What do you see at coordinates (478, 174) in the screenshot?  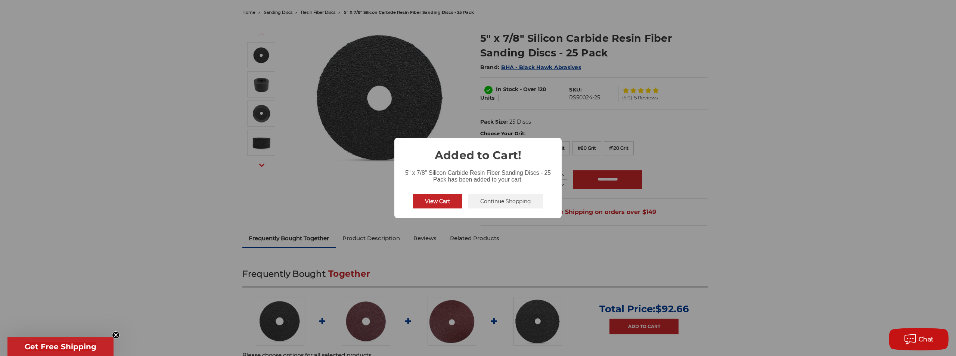 I see `div: 5" x 7/8" Silicon Carbide Resin Fiber Sanding Discs - 25 Pack has been added to your cart.` at bounding box center [478, 174].